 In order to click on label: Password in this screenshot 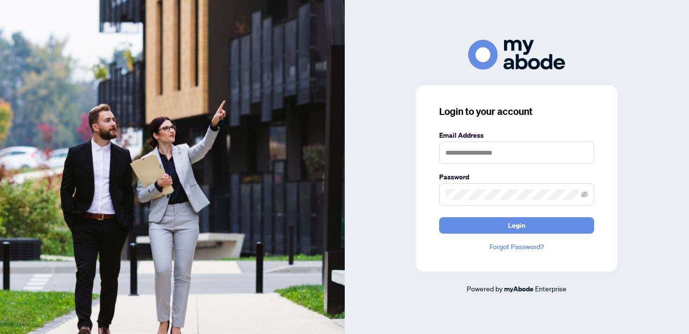, I will do `click(517, 177)`.